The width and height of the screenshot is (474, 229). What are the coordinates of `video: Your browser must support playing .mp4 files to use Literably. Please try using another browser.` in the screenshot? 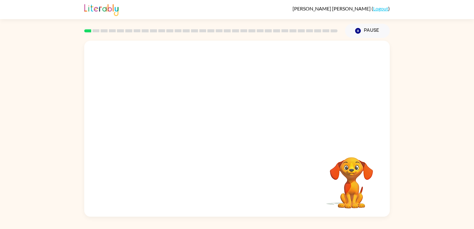 It's located at (352, 179).